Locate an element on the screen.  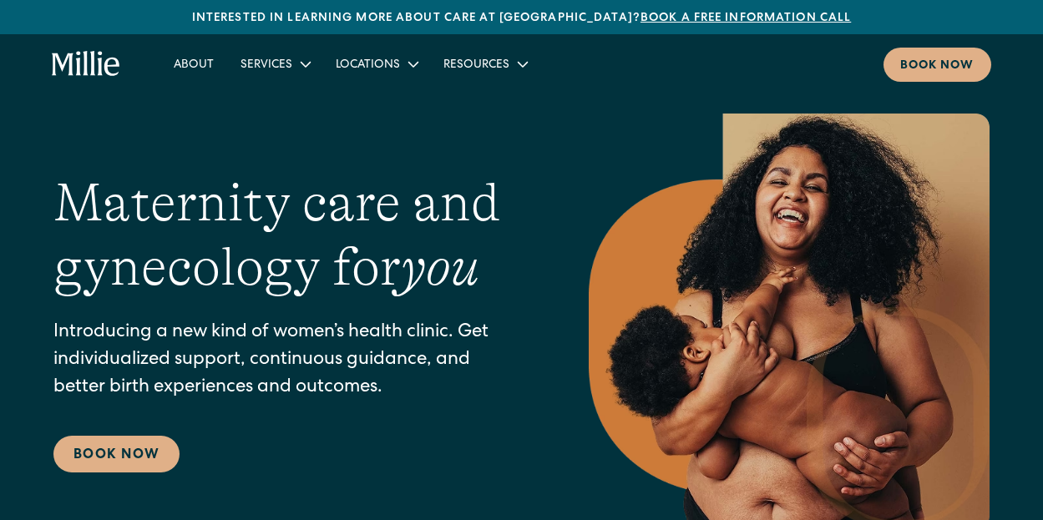
em: you is located at coordinates (440, 267).